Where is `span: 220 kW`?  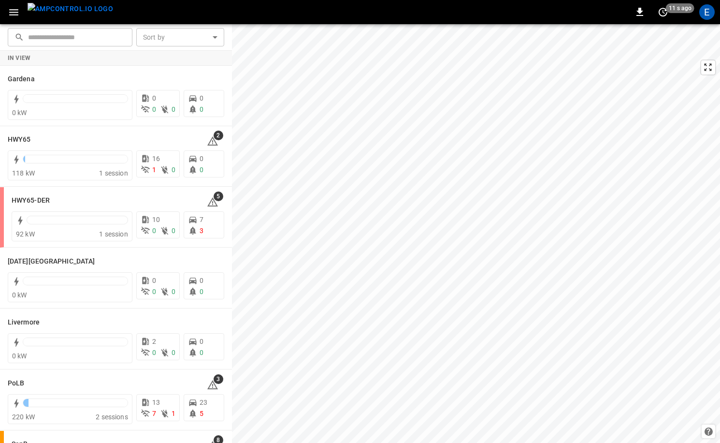 span: 220 kW is located at coordinates (23, 416).